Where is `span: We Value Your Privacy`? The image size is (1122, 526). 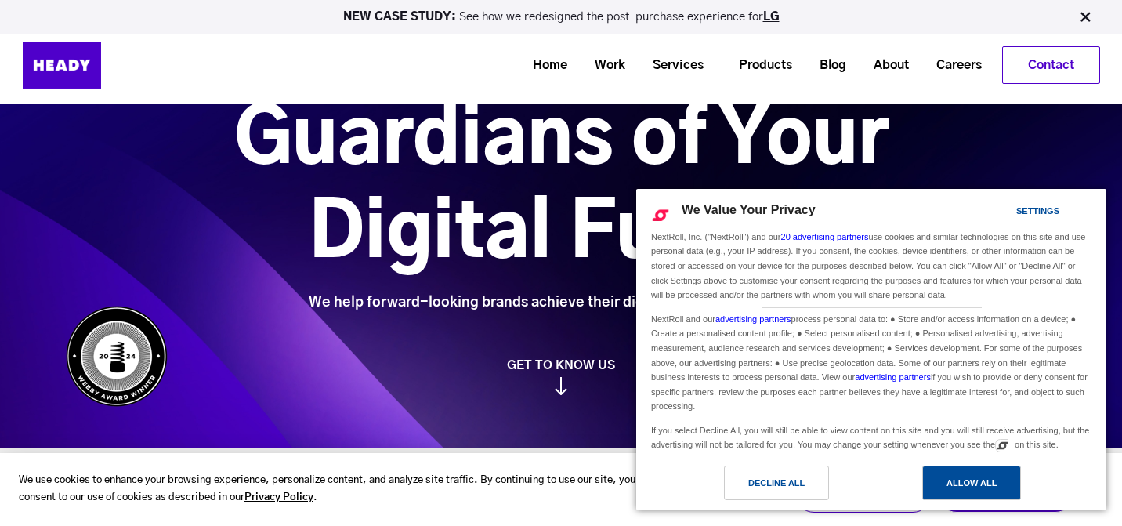 span: We Value Your Privacy is located at coordinates (748, 209).